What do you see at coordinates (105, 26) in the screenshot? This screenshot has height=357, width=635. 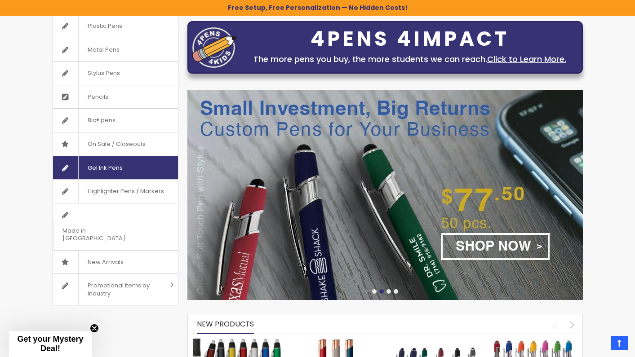 I see `span: Plastic Pens` at bounding box center [105, 26].